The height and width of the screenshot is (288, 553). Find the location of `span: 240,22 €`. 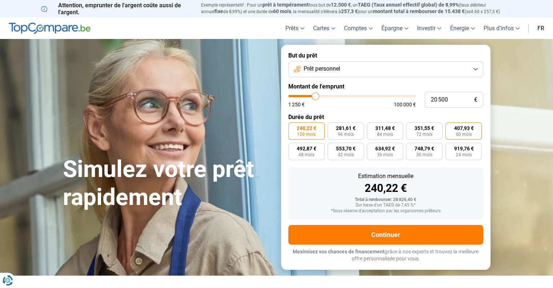

span: 240,22 € is located at coordinates (307, 128).